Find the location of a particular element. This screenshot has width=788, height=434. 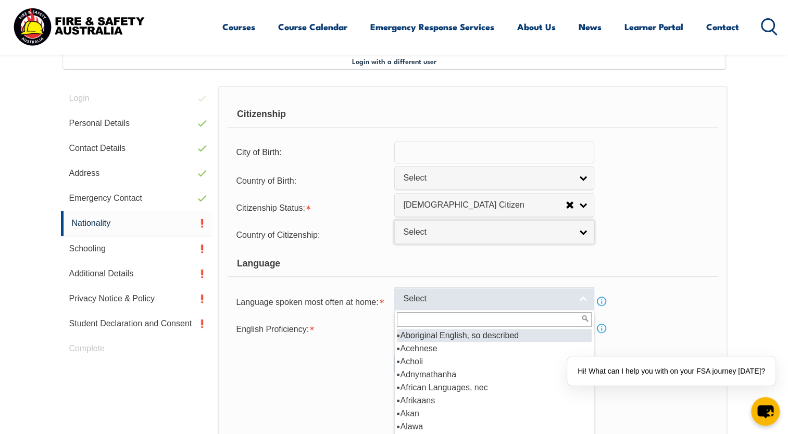

a: Personal Details is located at coordinates (137, 123).